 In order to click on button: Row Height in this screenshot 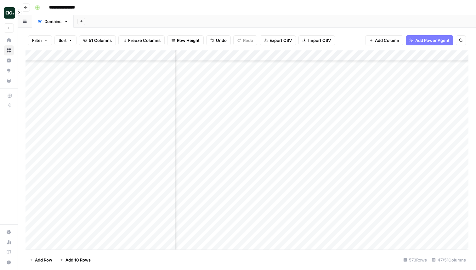, I will do `click(185, 40)`.